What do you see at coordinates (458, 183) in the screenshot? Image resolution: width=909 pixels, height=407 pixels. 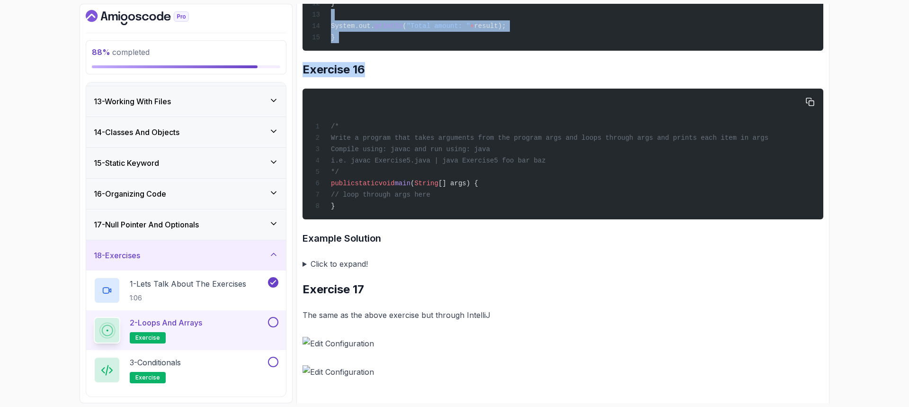 I see `span: [] args) {` at bounding box center [458, 183].